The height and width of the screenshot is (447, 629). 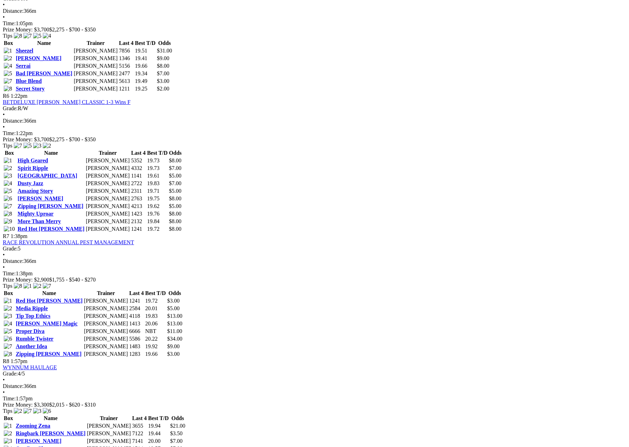 I want to click on td: 19.61, so click(x=157, y=176).